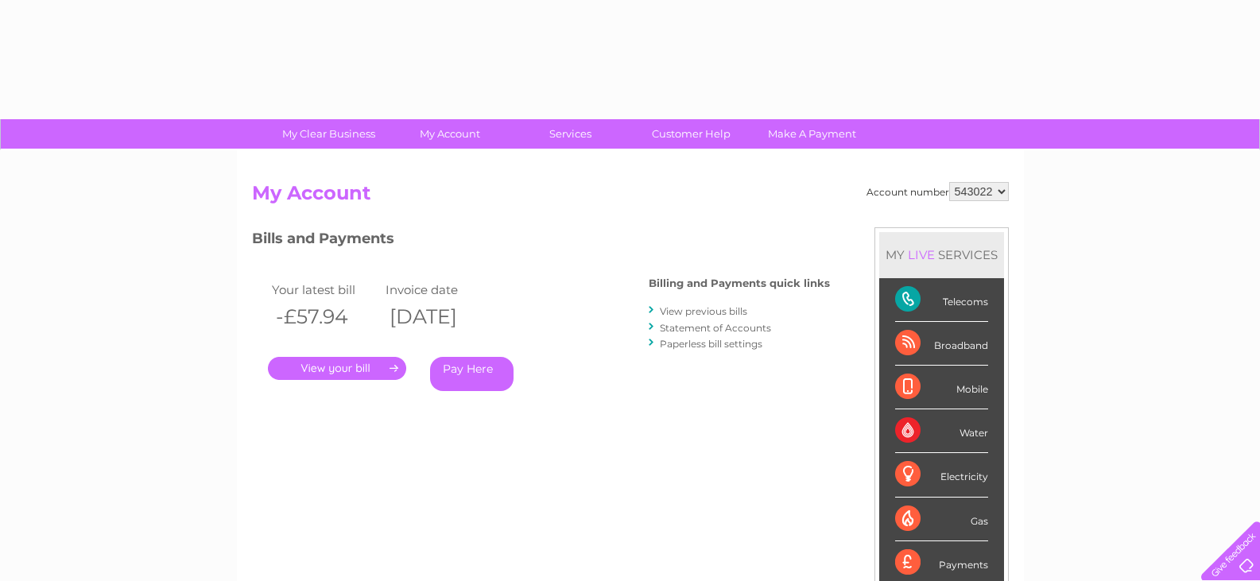 Image resolution: width=1260 pixels, height=581 pixels. I want to click on div: Mobile, so click(941, 387).